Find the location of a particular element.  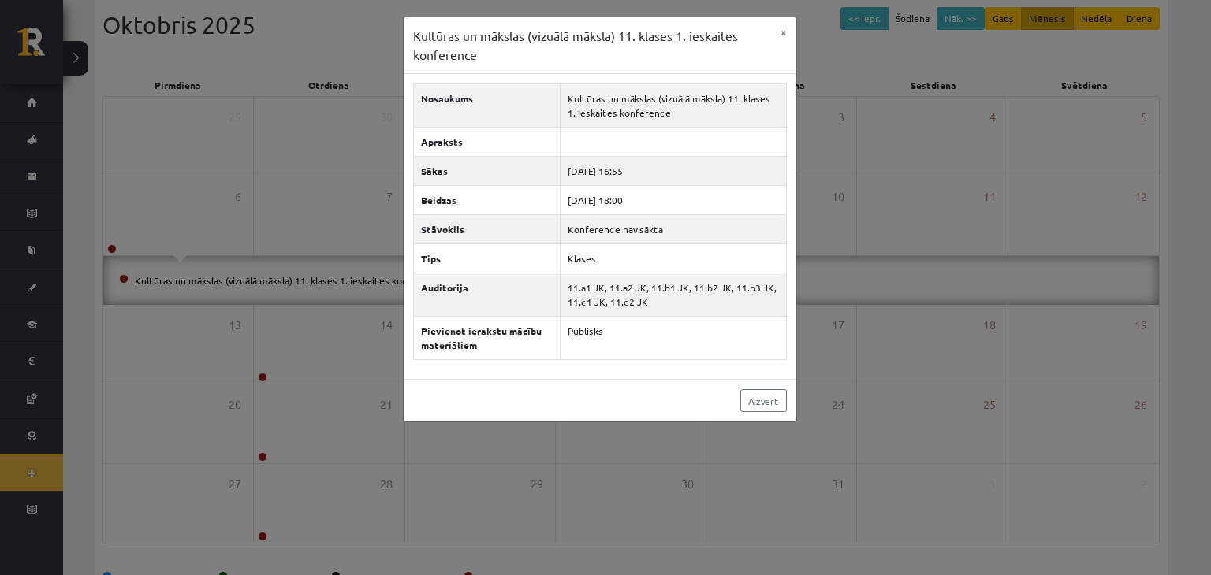

th: Nosaukums is located at coordinates (486, 106).